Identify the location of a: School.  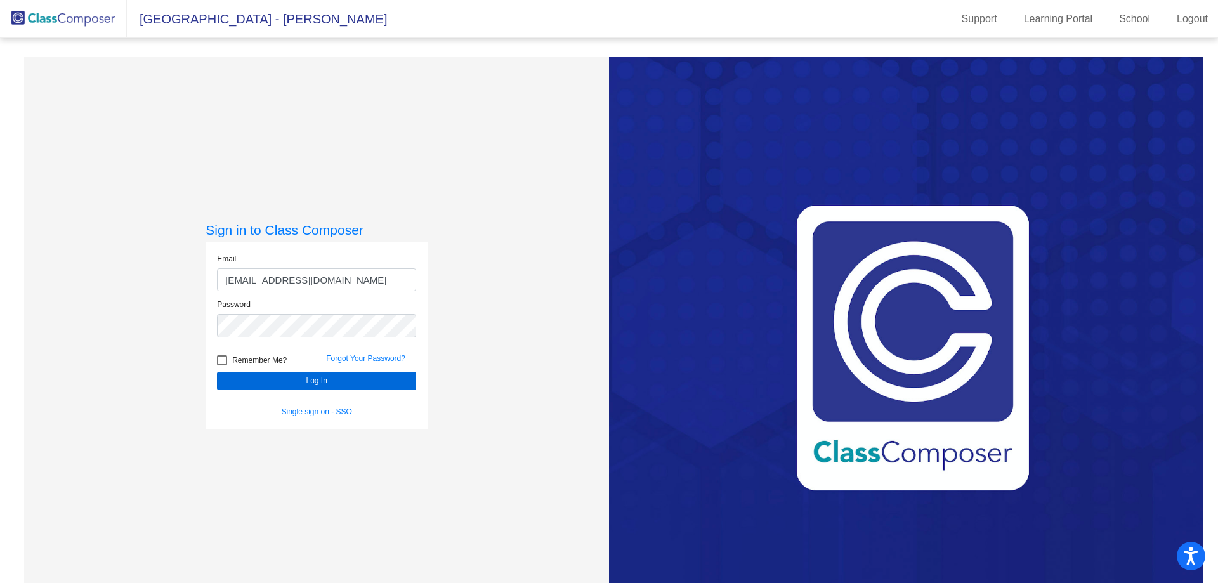
(1134, 19).